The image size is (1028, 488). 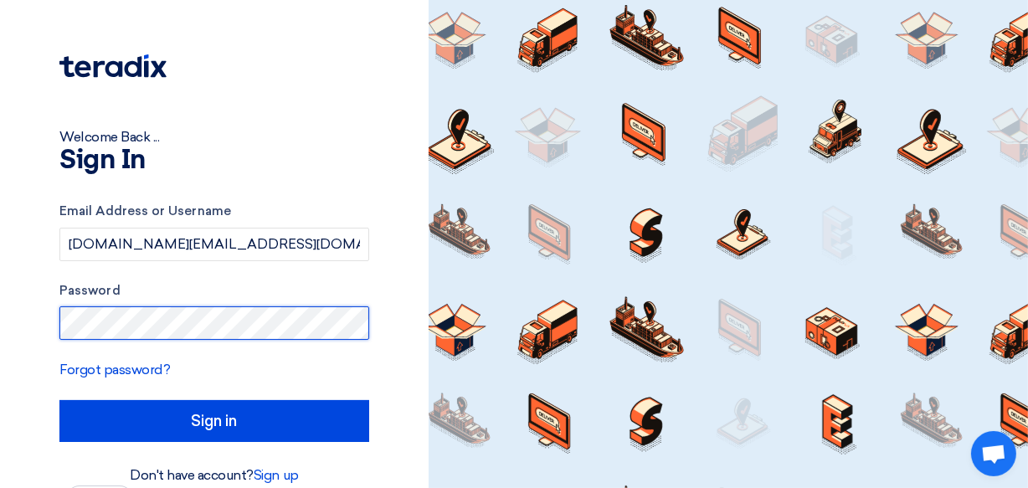 I want to click on h1: Sign In, so click(x=214, y=161).